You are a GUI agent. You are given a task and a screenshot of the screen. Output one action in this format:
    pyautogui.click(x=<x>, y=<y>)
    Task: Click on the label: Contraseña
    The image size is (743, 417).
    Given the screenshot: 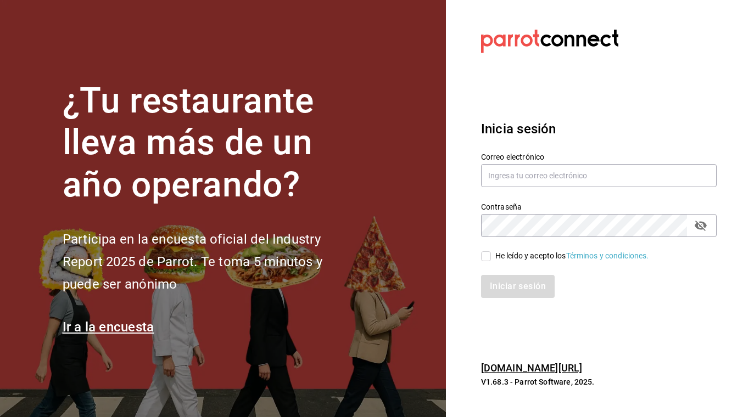 What is the action you would take?
    pyautogui.click(x=598, y=206)
    